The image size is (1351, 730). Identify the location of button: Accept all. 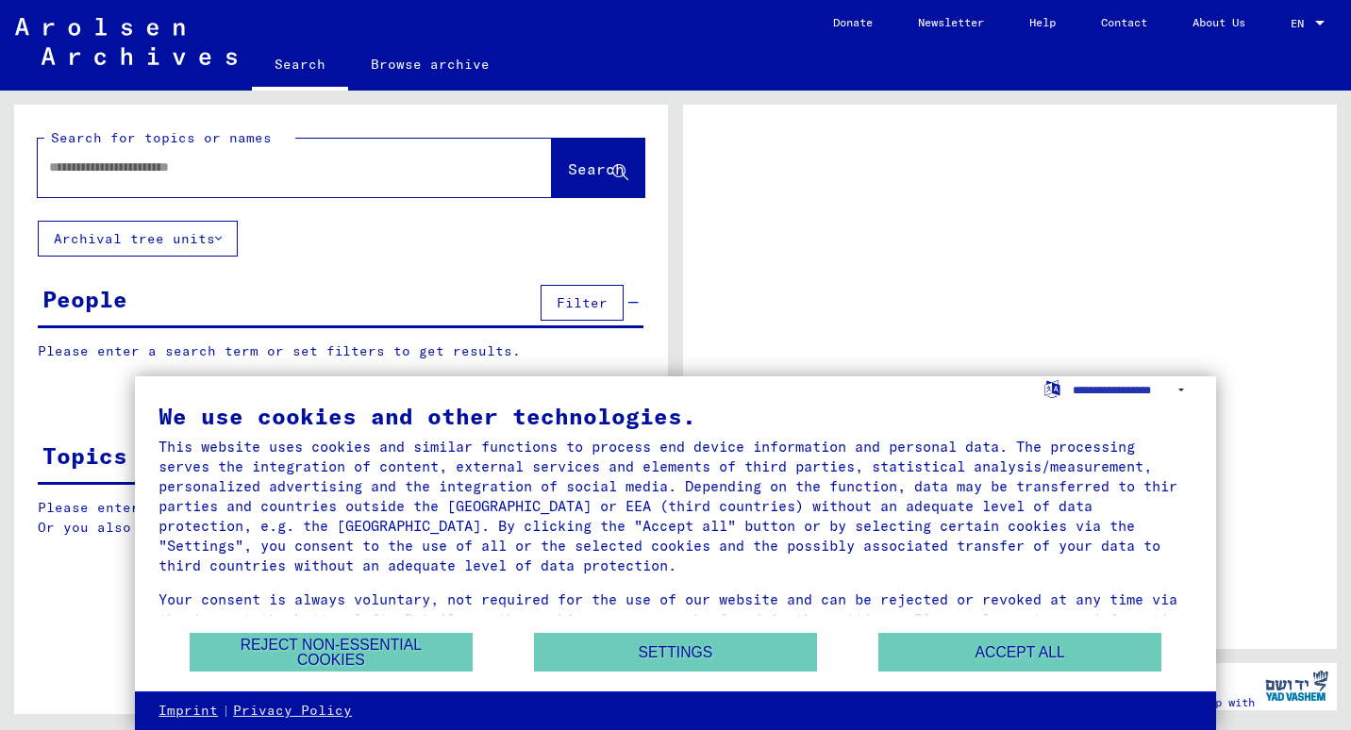
(1020, 652).